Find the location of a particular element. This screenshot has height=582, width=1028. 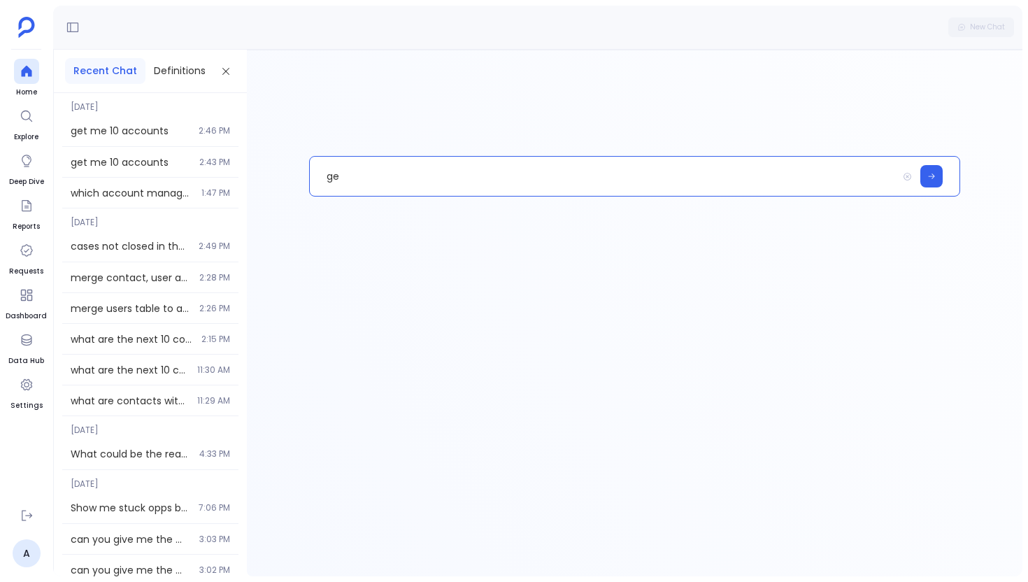

a: Dashboard is located at coordinates (26, 302).